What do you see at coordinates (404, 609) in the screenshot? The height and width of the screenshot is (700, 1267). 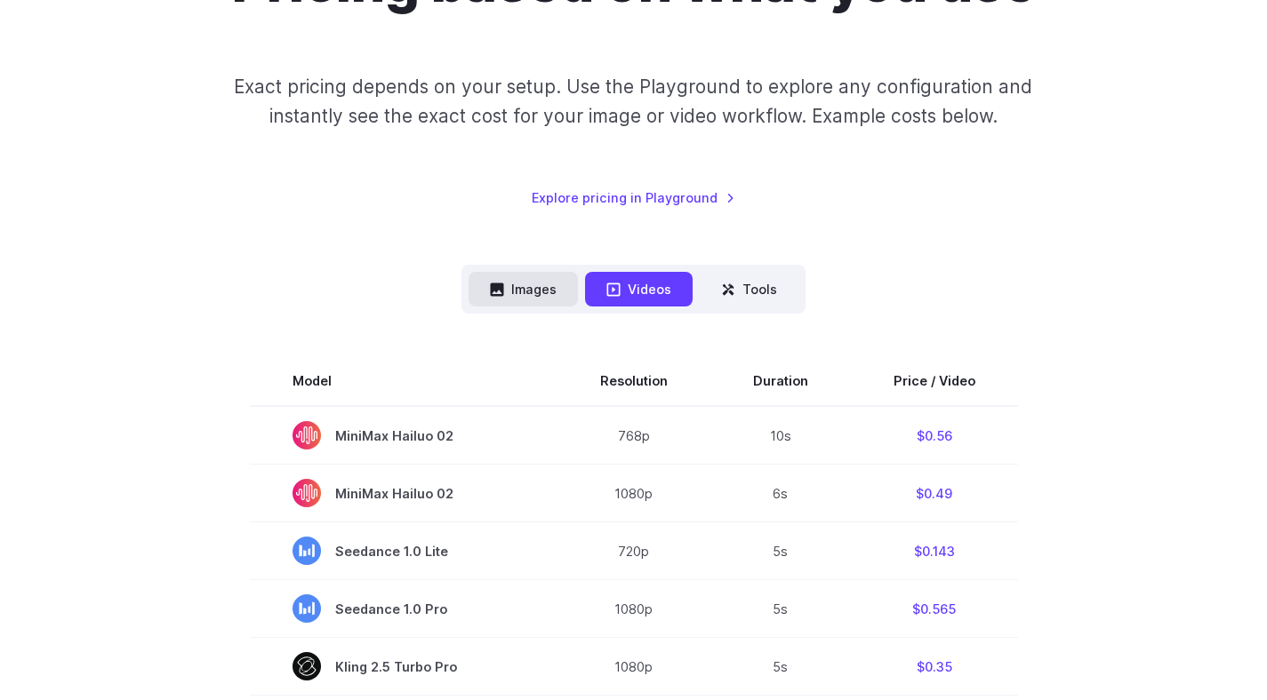 I see `span: Seedance 1.0 Pro` at bounding box center [404, 609].